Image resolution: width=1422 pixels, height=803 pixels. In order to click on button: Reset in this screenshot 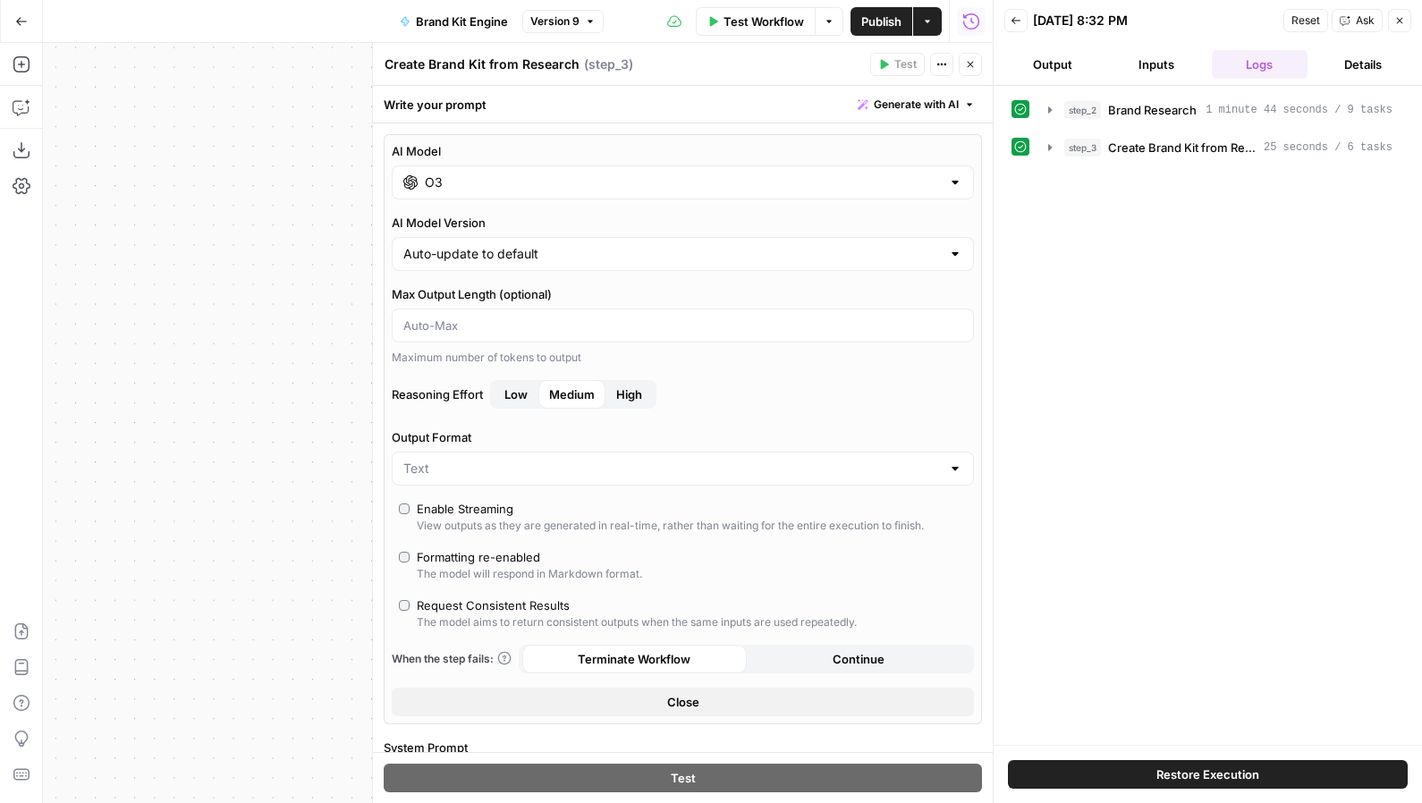, I will do `click(1306, 21)`.